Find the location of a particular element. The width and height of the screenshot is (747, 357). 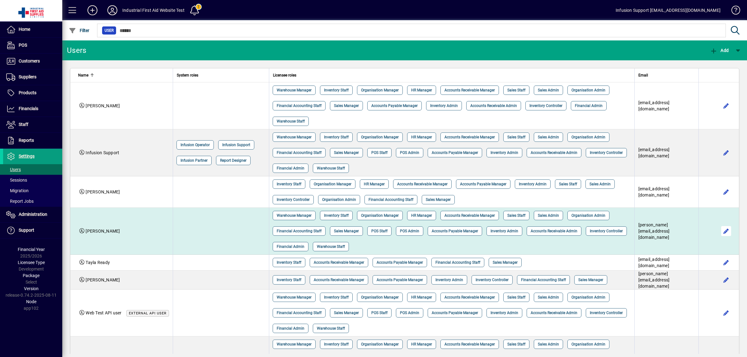

span: Financial Year is located at coordinates (31, 250).